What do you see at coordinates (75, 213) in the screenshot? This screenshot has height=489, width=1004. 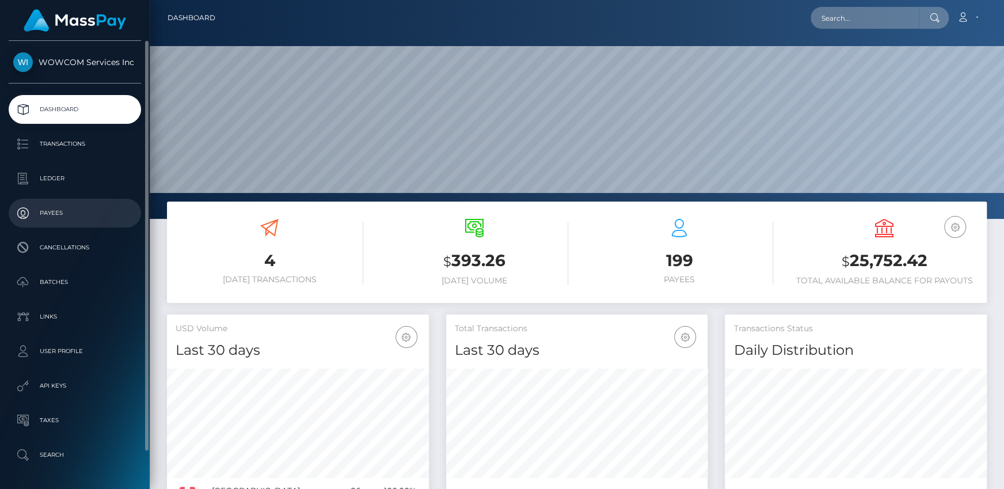 I see `p: Payees` at bounding box center [75, 213].